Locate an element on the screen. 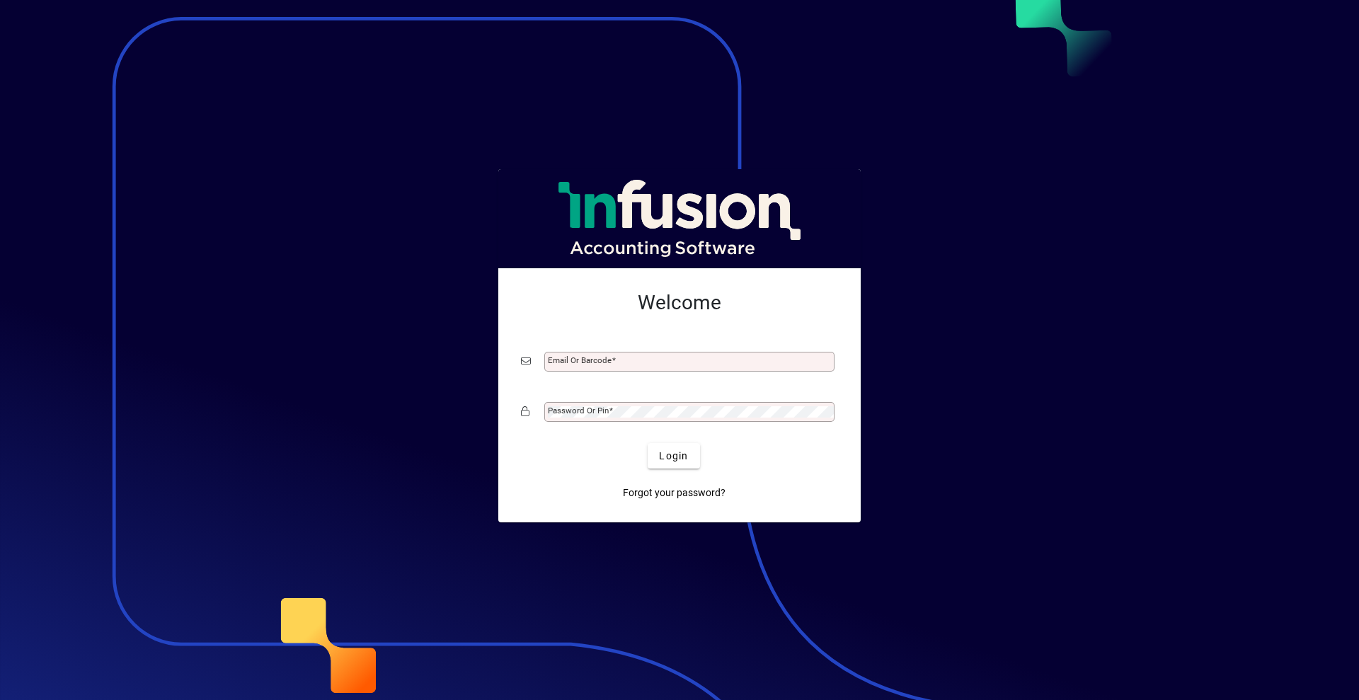  h2: Welcome is located at coordinates (679, 303).